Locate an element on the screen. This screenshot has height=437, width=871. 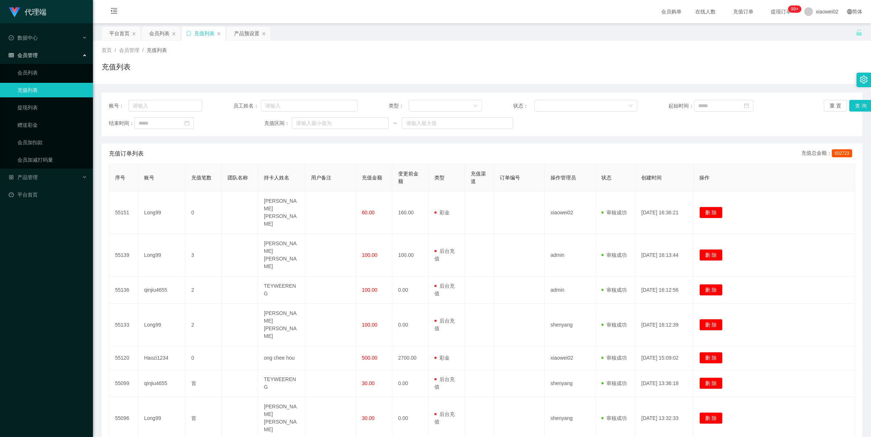
span: 充值区间： is located at coordinates (278, 123).